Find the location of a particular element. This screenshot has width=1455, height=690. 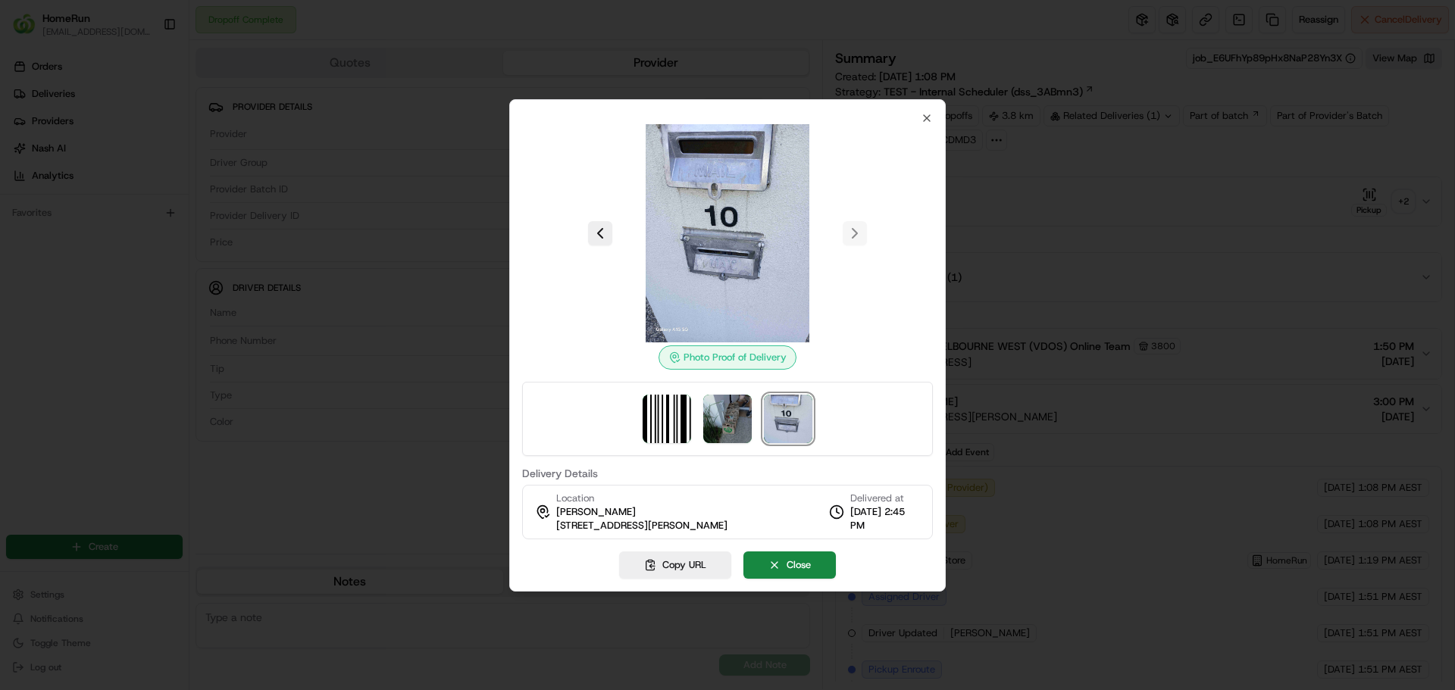

div: Photo Proof of Delivery is located at coordinates (727, 358).